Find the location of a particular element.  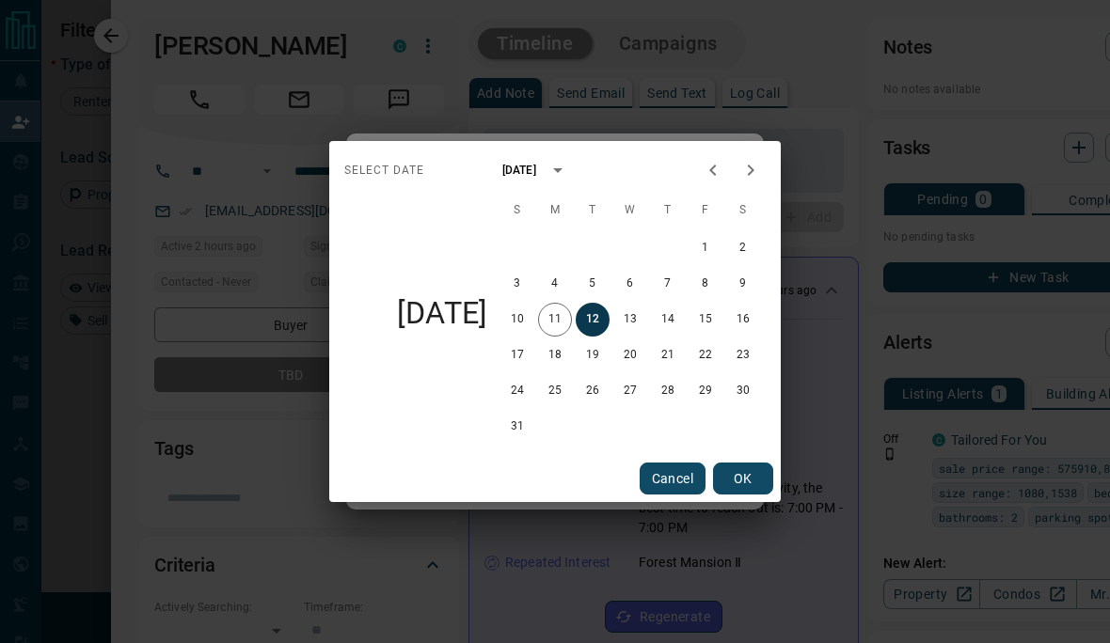

button: 6 is located at coordinates (630, 284).